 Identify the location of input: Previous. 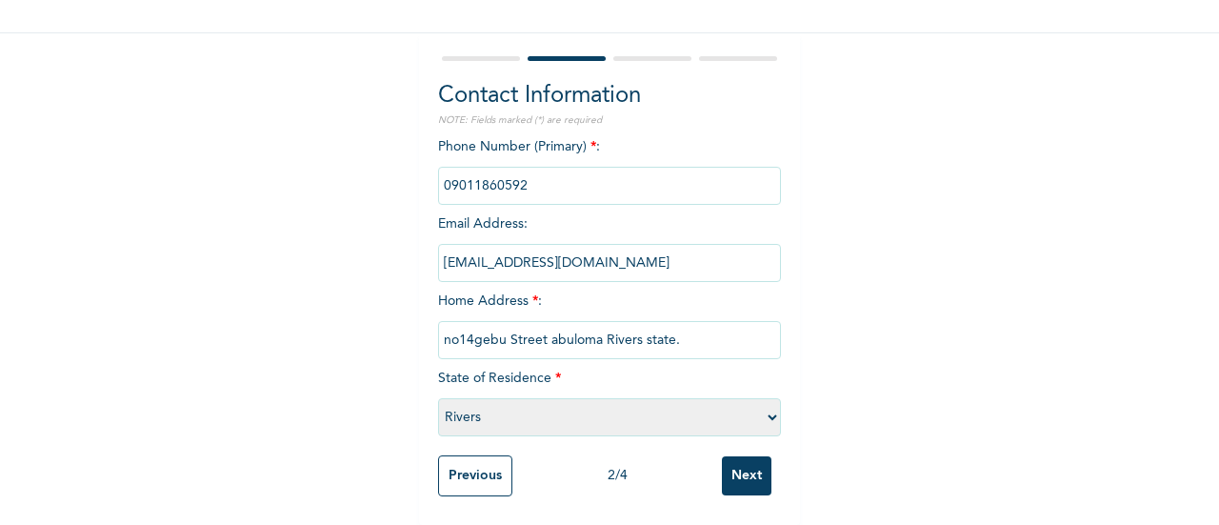
(475, 475).